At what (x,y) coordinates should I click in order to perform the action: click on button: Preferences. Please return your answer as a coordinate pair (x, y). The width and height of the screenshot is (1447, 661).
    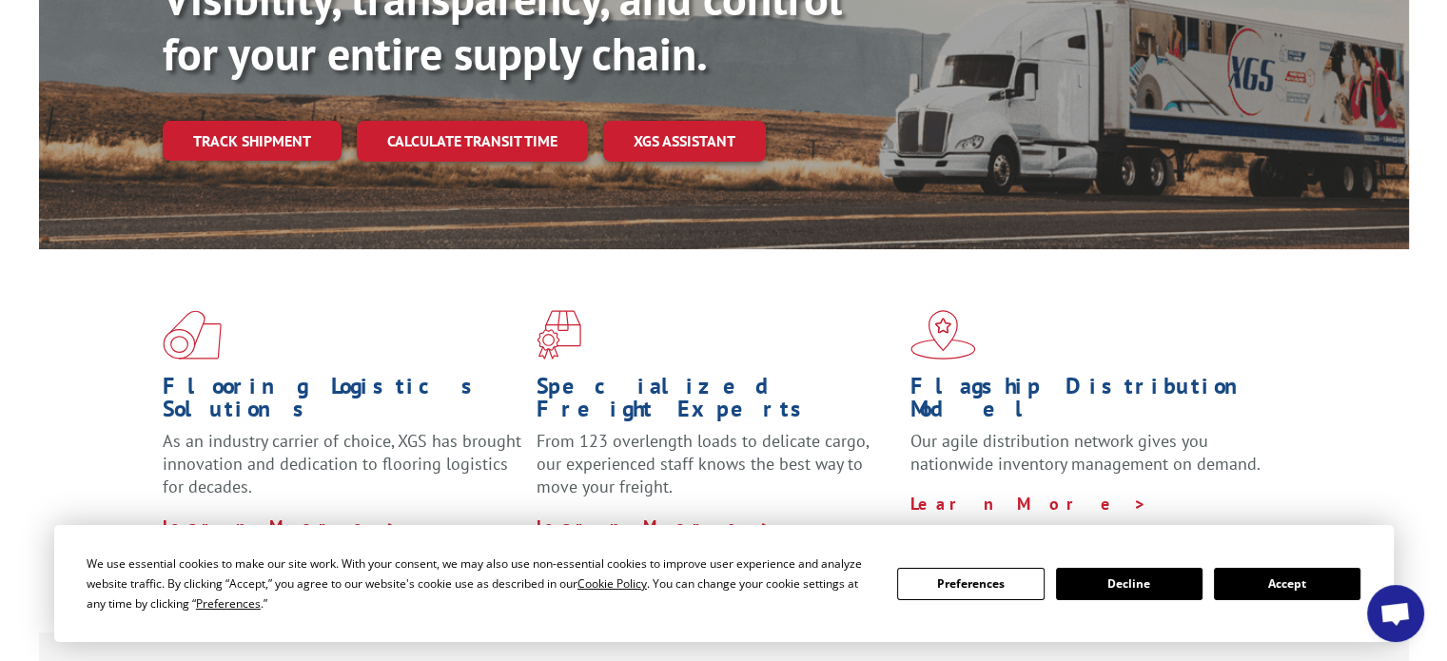
    Looking at the image, I should click on (970, 584).